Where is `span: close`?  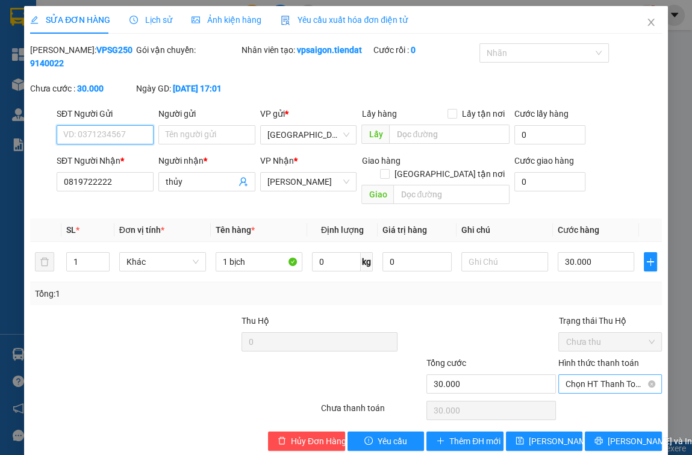 span: close is located at coordinates (651, 22).